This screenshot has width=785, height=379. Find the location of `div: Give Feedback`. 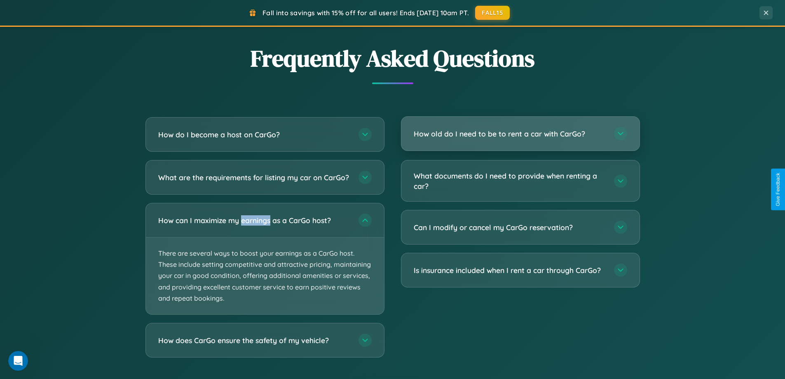

div: Give Feedback is located at coordinates (778, 189).